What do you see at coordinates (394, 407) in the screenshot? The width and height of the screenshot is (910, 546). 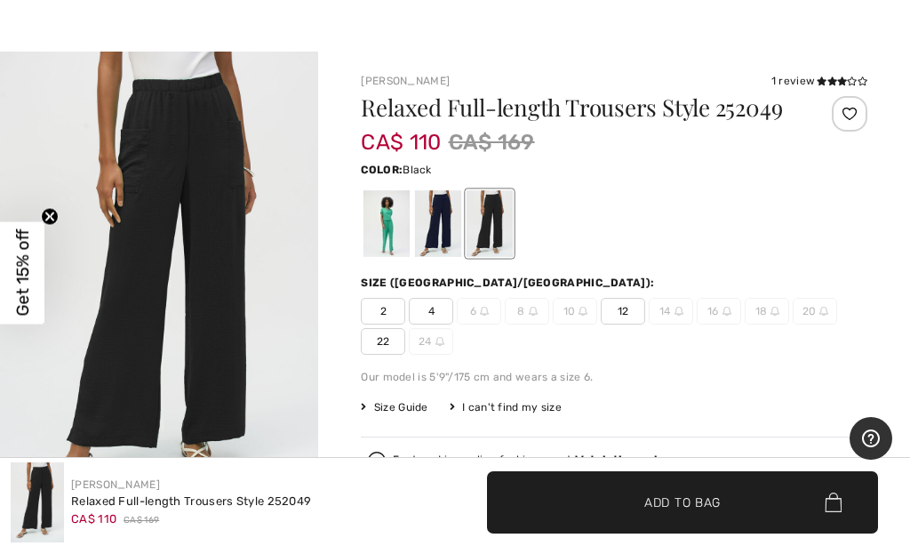 I see `span: Size Guide` at bounding box center [394, 407].